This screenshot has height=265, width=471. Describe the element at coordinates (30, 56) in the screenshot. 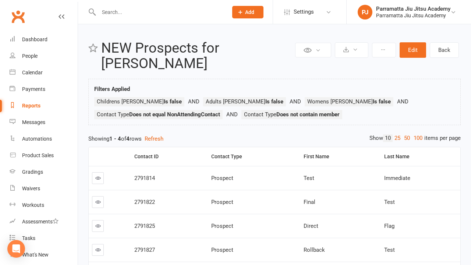

I see `div: People` at that location.